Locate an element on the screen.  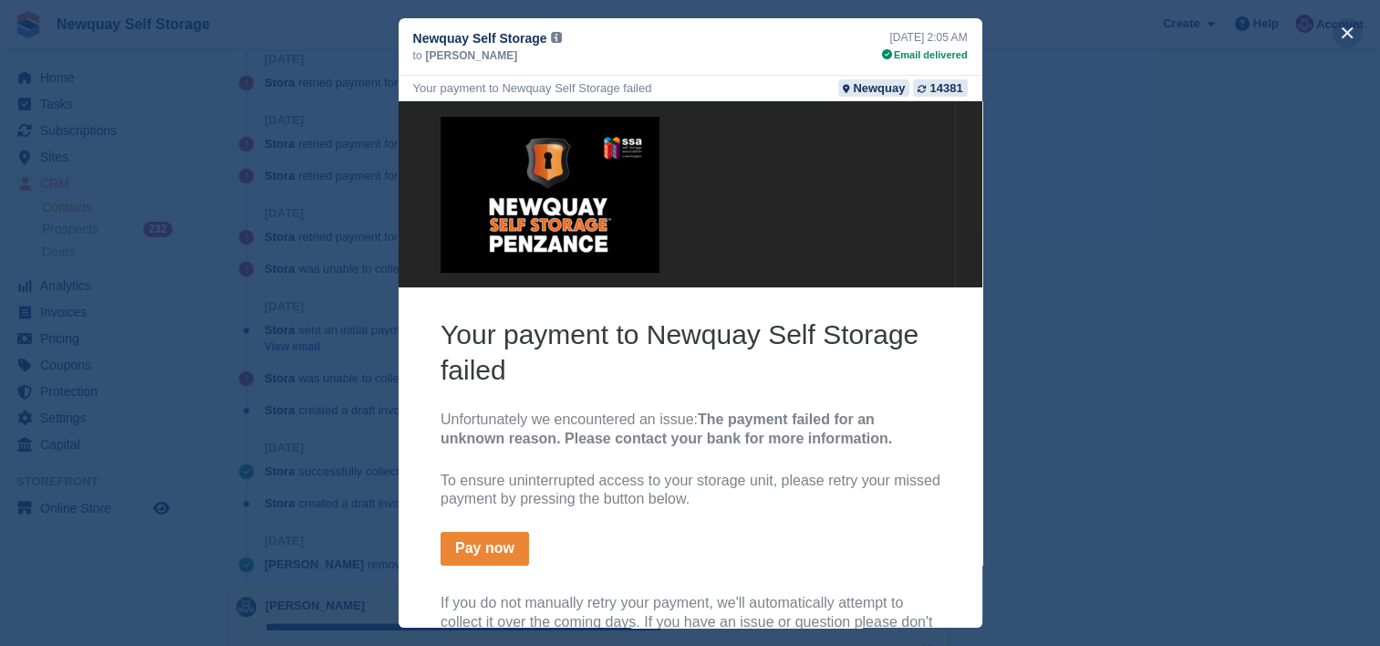
img: Newquay Self Storage Logo is located at coordinates (151, 93).